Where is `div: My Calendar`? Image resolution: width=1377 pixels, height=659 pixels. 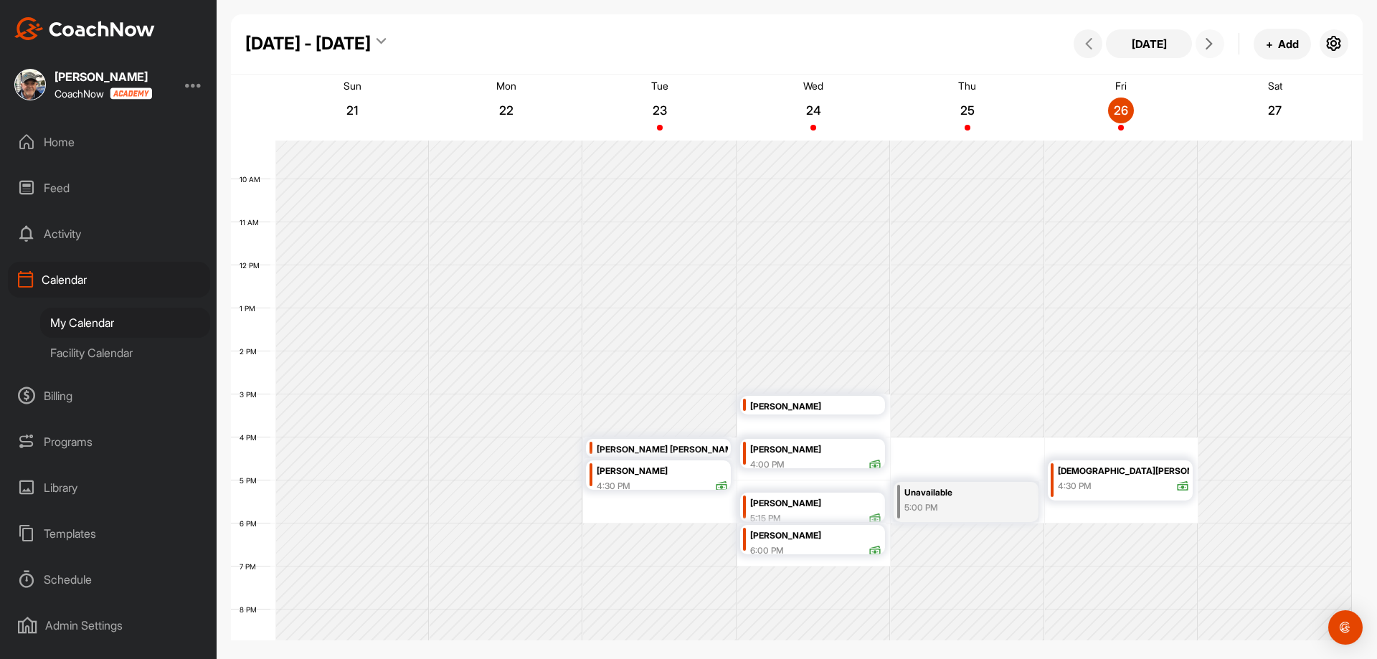 div: My Calendar is located at coordinates (125, 323).